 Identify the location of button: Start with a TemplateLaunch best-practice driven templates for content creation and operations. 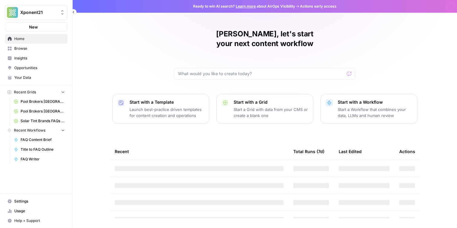
(161, 109).